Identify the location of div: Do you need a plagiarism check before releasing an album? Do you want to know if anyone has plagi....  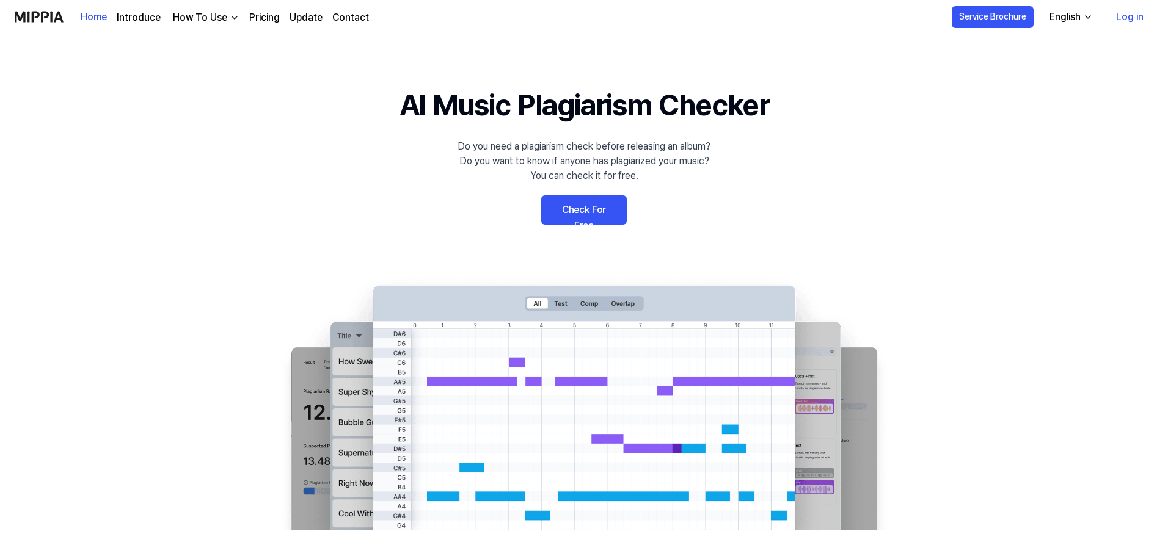
(584, 161).